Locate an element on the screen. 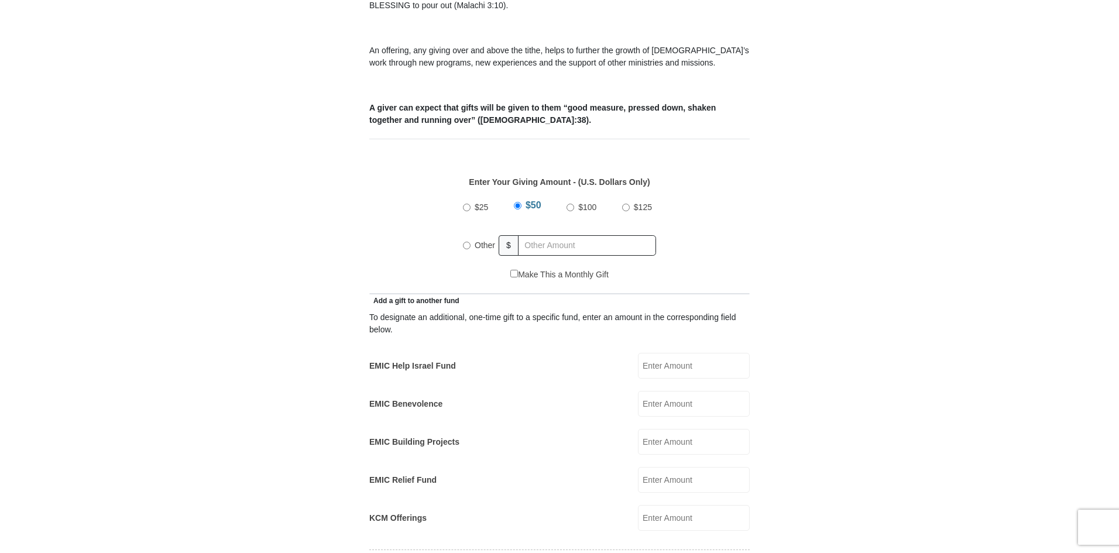 Image resolution: width=1119 pixels, height=553 pixels. span: $125 is located at coordinates (642, 207).